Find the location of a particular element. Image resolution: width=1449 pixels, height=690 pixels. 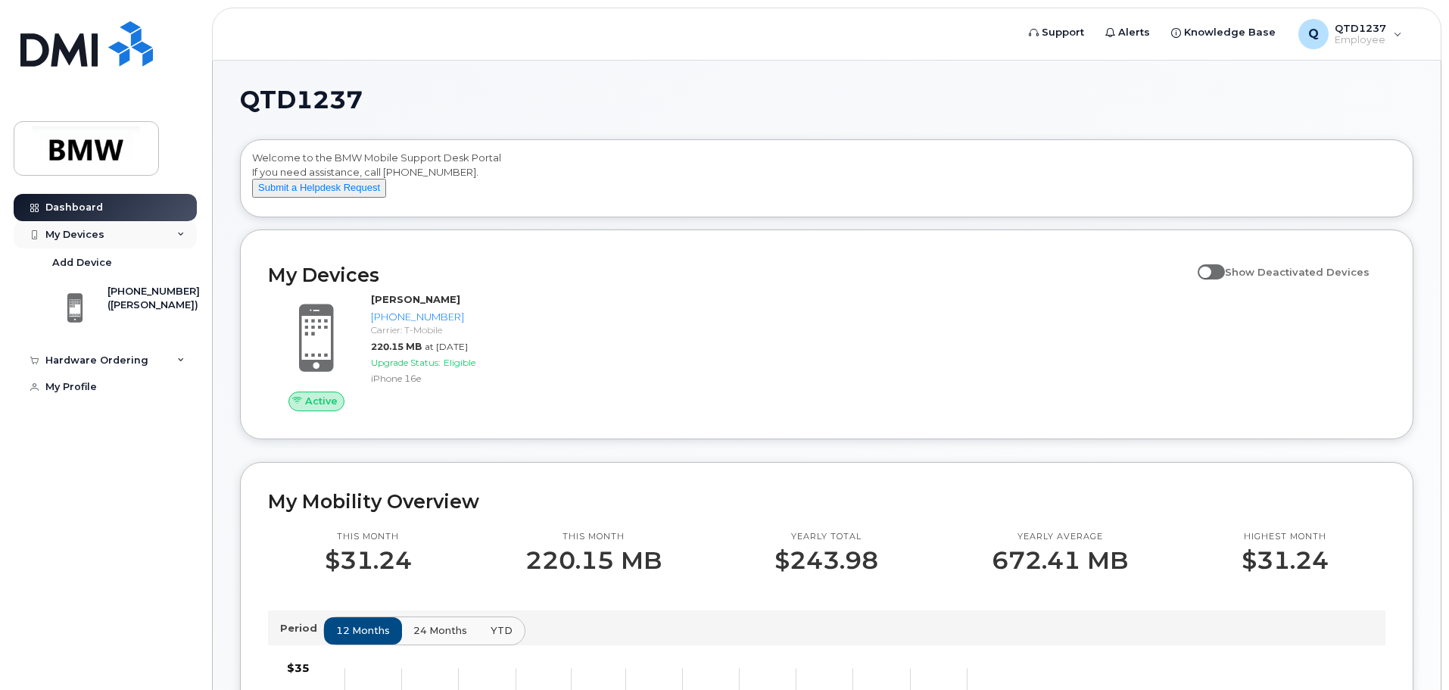

h2: My Mobility Overview is located at coordinates (827, 501).